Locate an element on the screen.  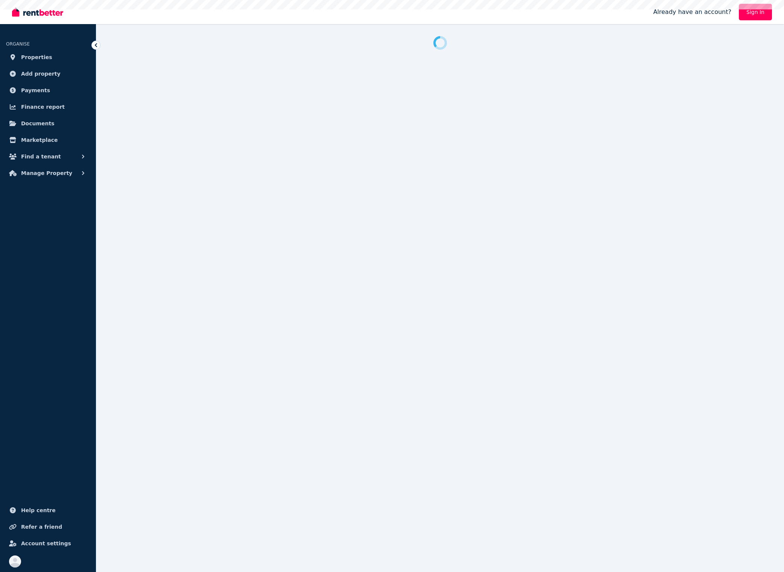
a: Properties is located at coordinates (48, 57).